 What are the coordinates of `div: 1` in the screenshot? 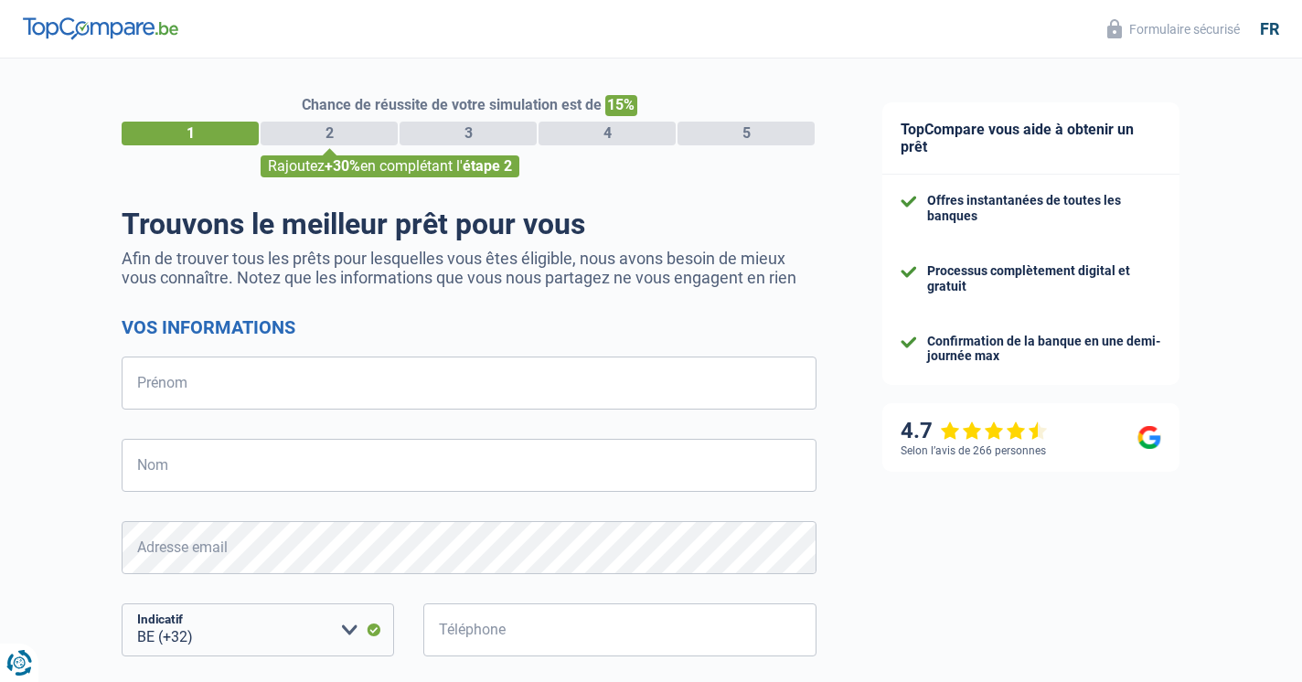 It's located at (190, 133).